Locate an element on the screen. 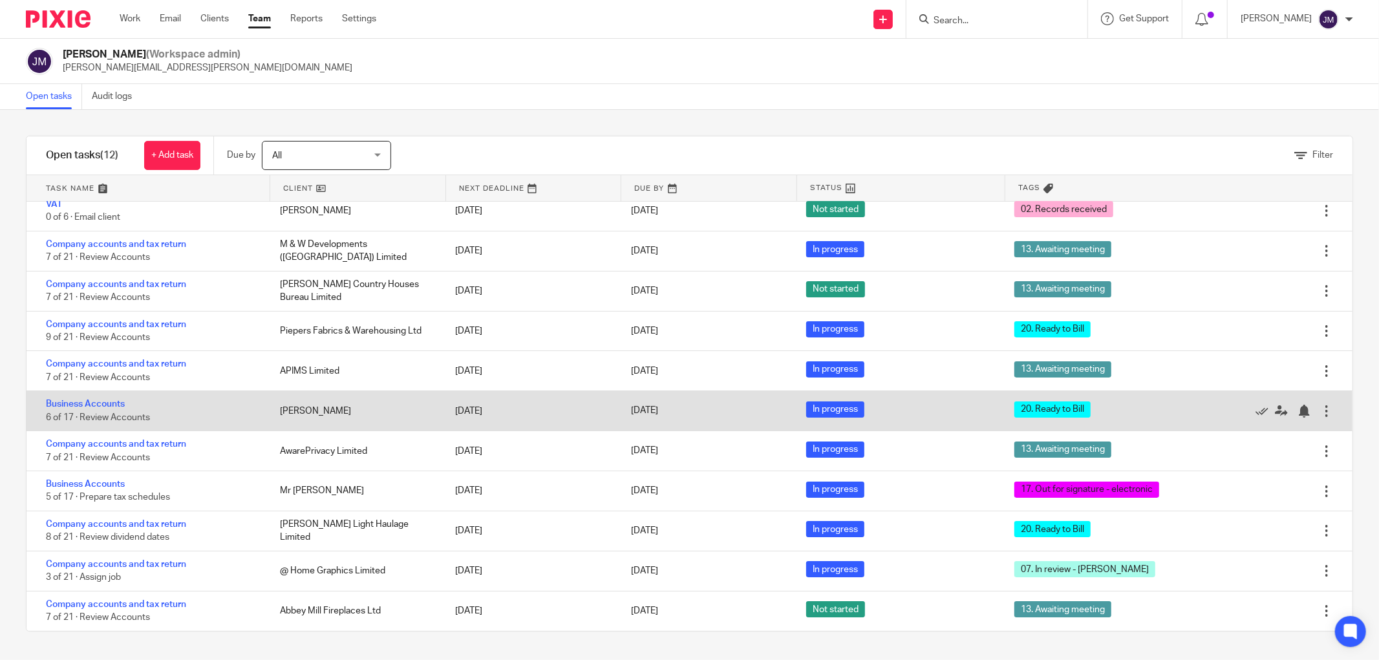 Image resolution: width=1379 pixels, height=660 pixels. img: Pixie is located at coordinates (58, 19).